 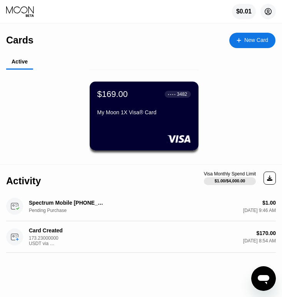 What do you see at coordinates (230, 174) in the screenshot?
I see `div: Visa Monthly Spend Limit` at bounding box center [230, 174].